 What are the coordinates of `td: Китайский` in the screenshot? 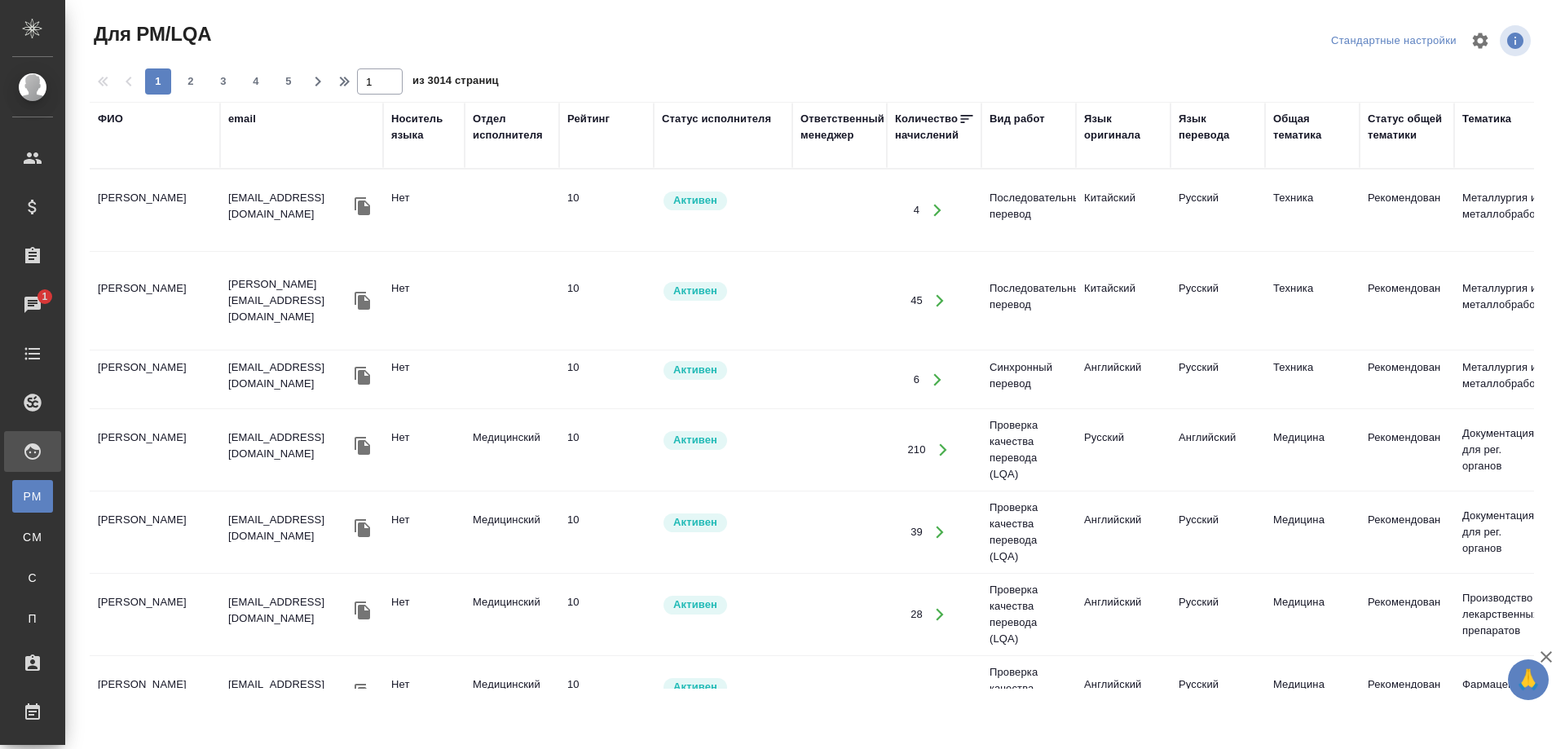 It's located at (1123, 301).